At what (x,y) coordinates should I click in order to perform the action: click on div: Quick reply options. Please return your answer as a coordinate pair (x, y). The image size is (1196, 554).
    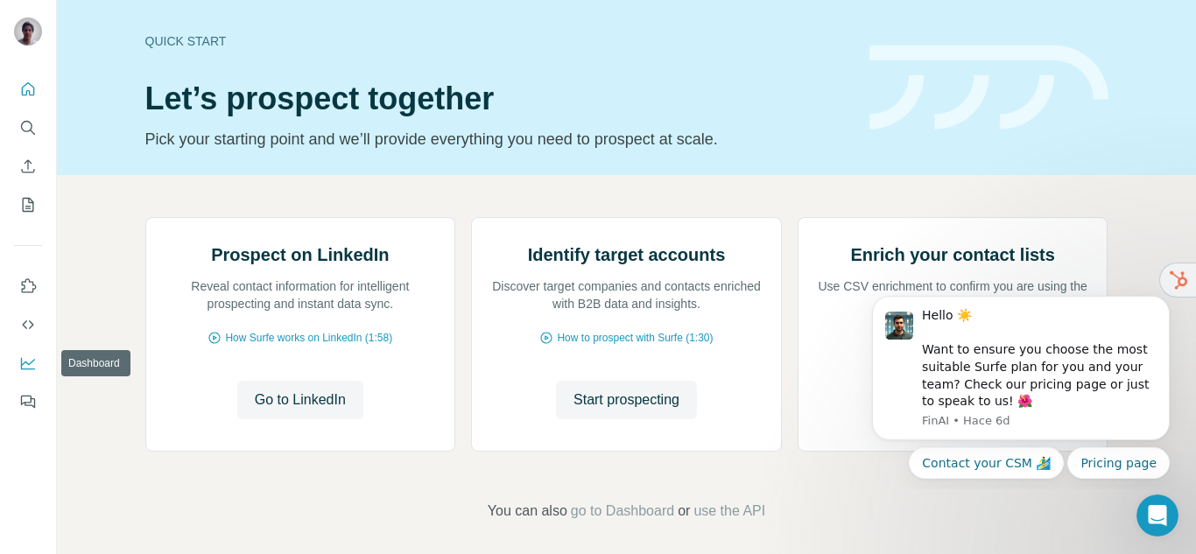
    Looking at the image, I should click on (175, 183).